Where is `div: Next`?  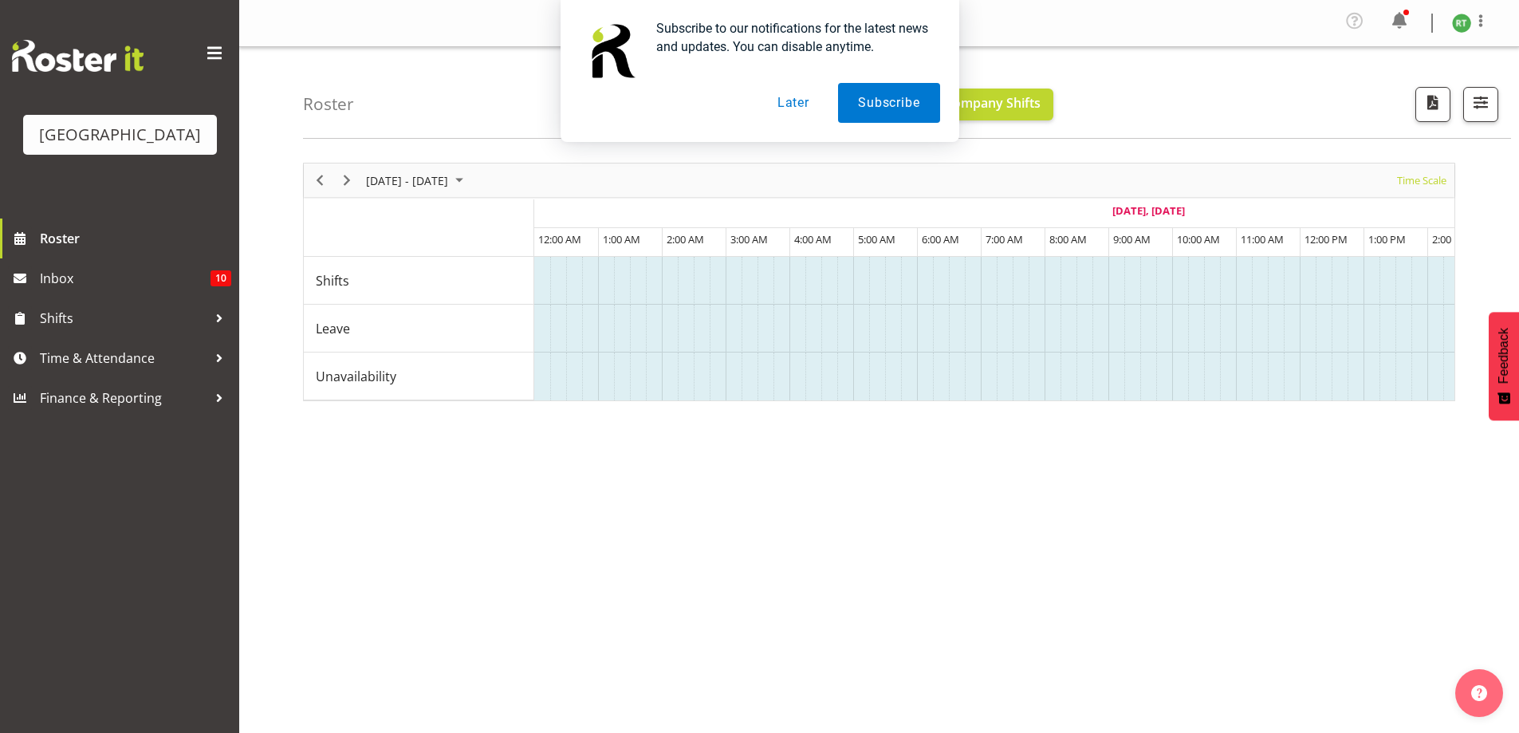
div: Next is located at coordinates (347, 180).